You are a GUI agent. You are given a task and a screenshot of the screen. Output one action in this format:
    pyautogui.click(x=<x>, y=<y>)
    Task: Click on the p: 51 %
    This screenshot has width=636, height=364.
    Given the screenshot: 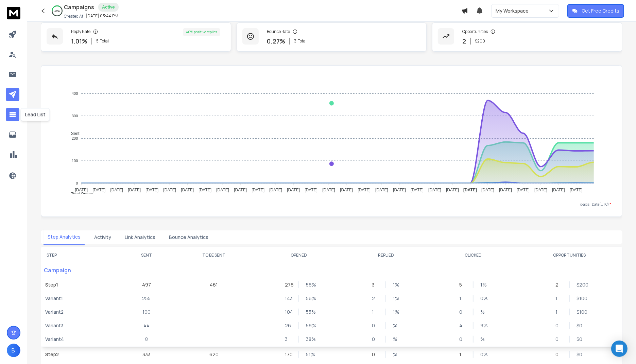 What is the action you would take?
    pyautogui.click(x=310, y=355)
    